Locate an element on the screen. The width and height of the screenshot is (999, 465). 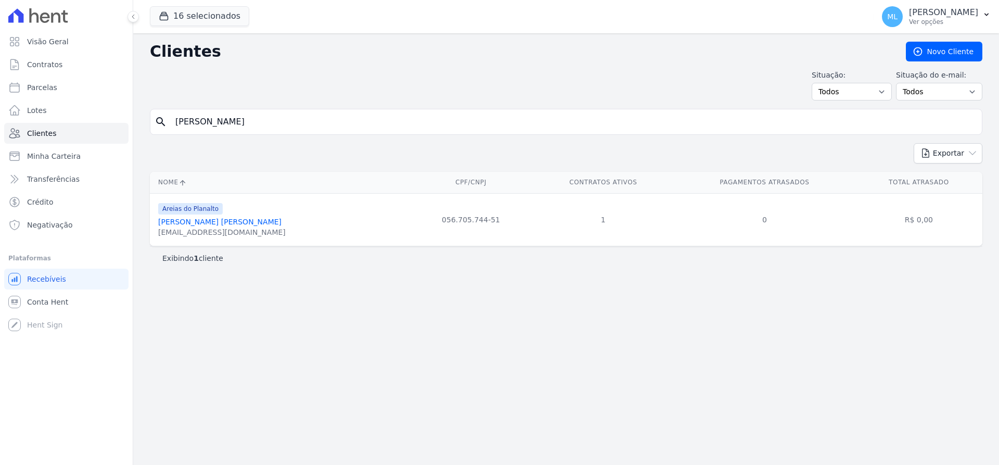
div: Plataformas is located at coordinates (66, 258).